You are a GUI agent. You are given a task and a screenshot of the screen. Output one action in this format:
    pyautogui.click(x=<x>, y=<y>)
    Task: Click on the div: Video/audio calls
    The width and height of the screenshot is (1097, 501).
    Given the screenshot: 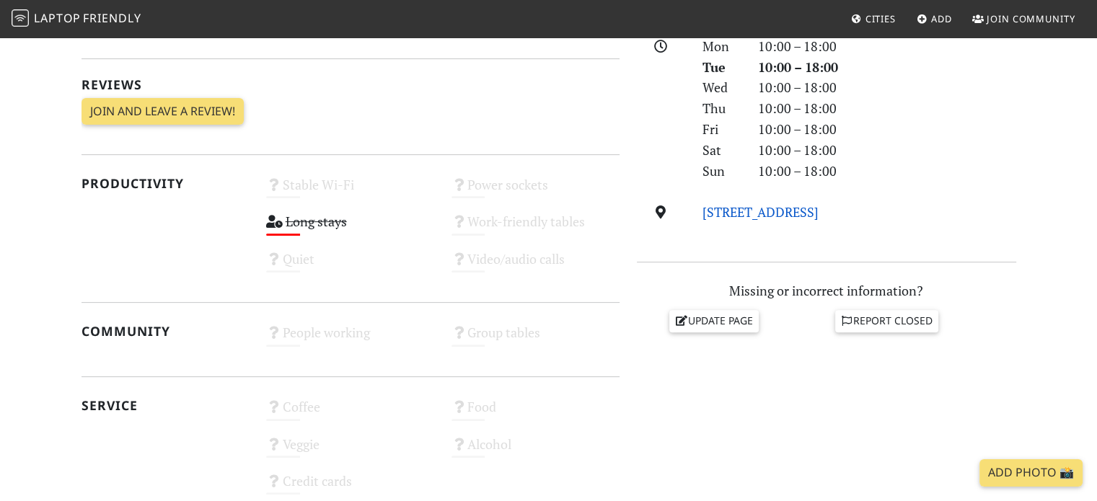 What is the action you would take?
    pyautogui.click(x=535, y=265)
    